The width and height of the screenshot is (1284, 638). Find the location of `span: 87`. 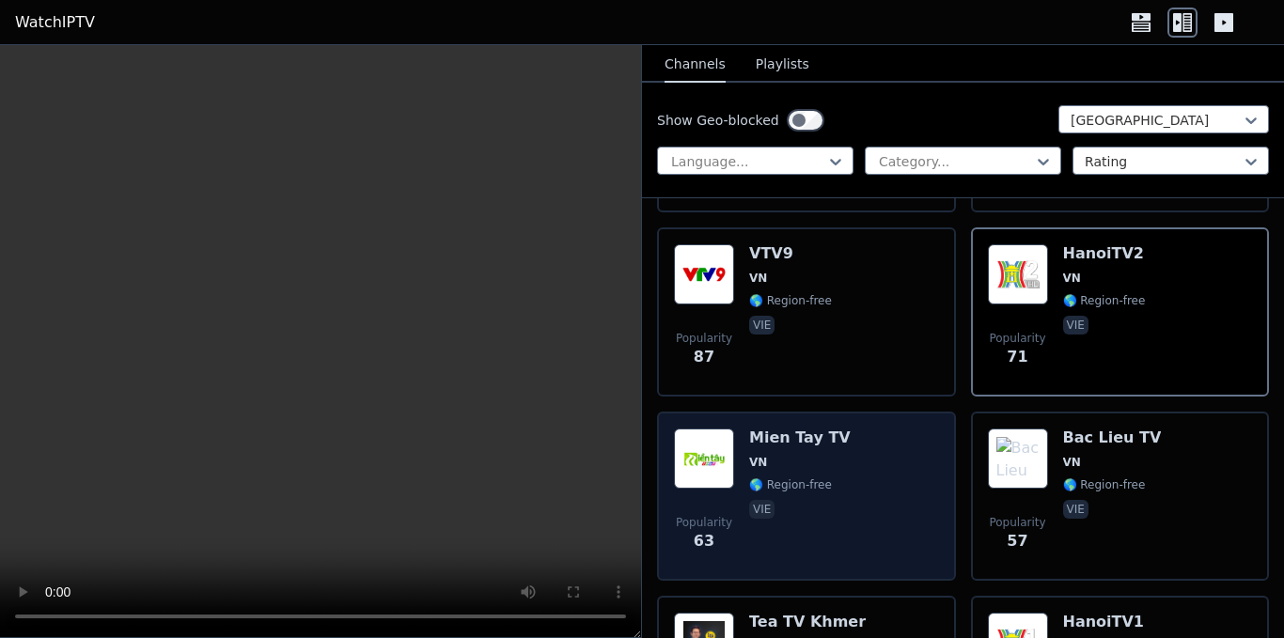

span: 87 is located at coordinates (704, 357).